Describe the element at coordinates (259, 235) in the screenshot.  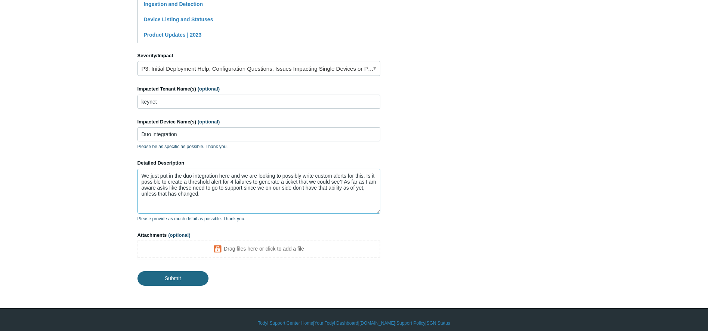
I see `label: Attachments` at that location.